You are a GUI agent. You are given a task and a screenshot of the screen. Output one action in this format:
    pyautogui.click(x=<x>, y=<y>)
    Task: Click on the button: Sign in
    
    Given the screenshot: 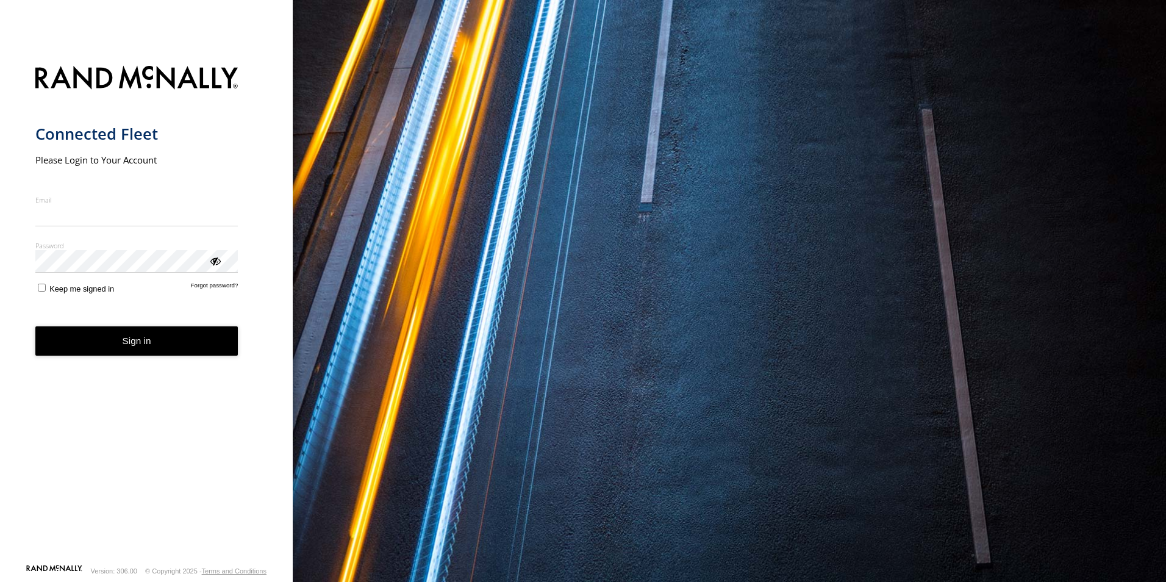 What is the action you would take?
    pyautogui.click(x=137, y=341)
    